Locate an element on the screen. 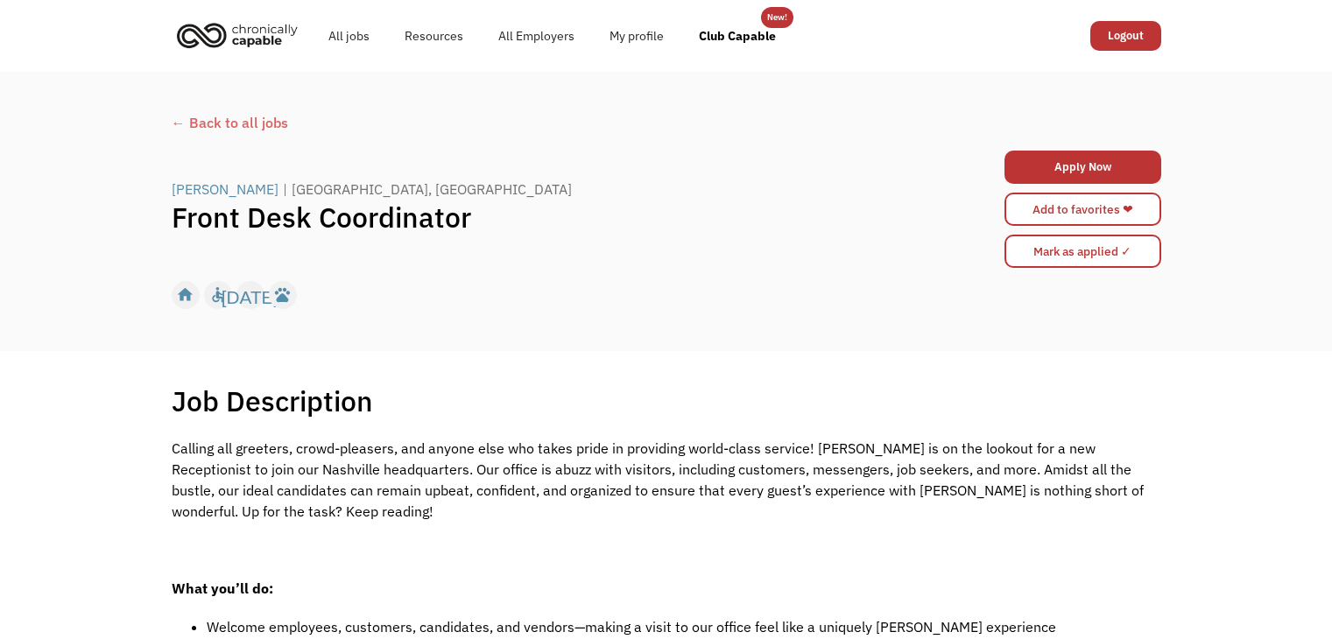  a: Resources is located at coordinates (434, 36).